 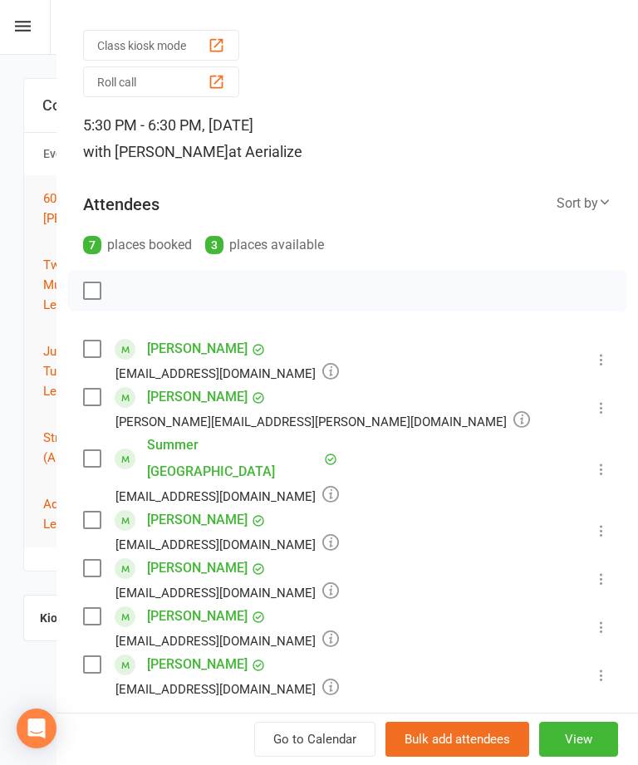 I want to click on button: Adult Silks (Open Level), so click(x=106, y=514).